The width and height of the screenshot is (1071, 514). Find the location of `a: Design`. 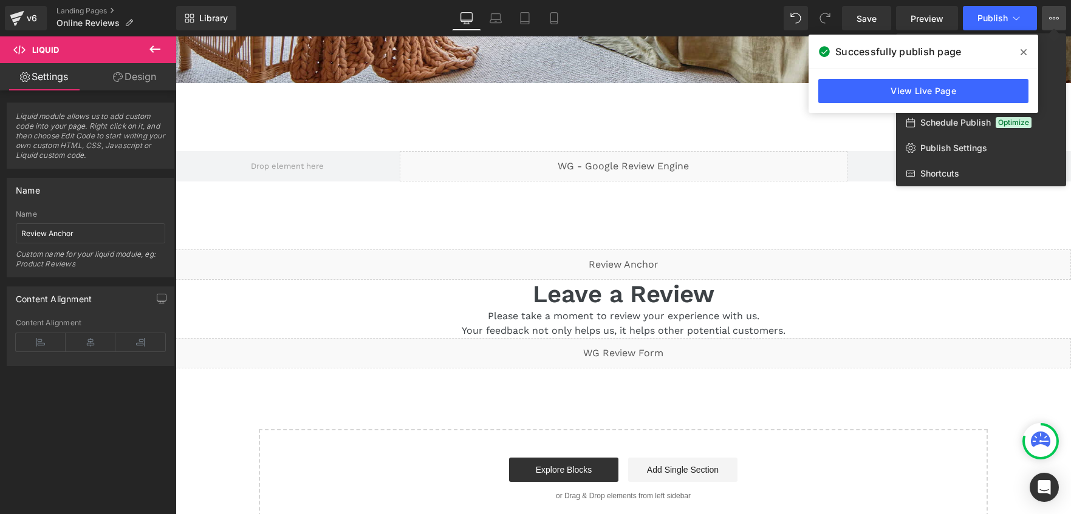

a: Design is located at coordinates (134, 77).